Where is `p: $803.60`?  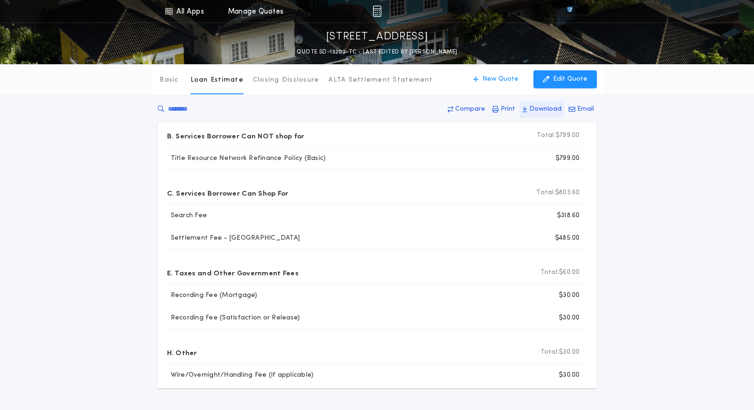
p: $803.60 is located at coordinates (558, 193).